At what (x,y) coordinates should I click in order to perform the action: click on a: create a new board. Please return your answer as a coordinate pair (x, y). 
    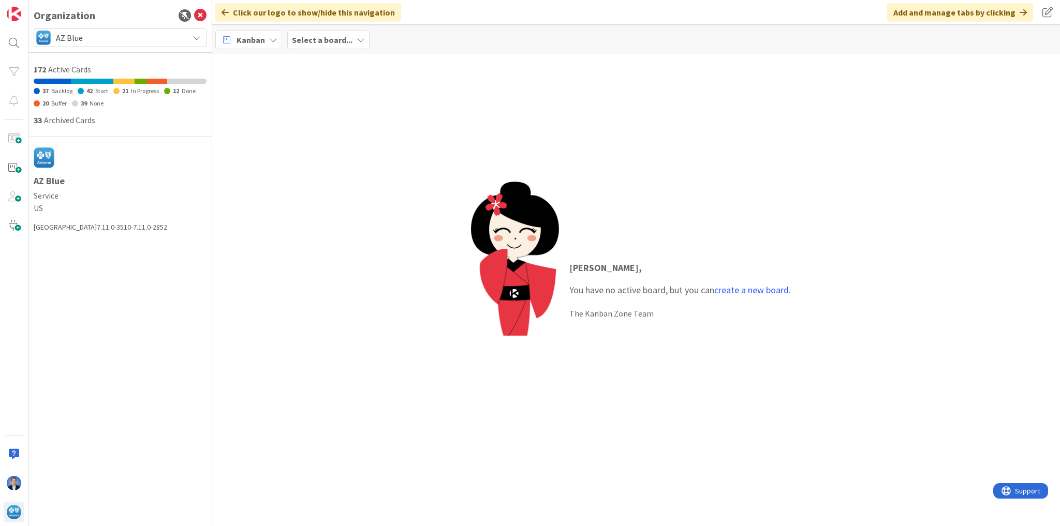
    Looking at the image, I should click on (752, 290).